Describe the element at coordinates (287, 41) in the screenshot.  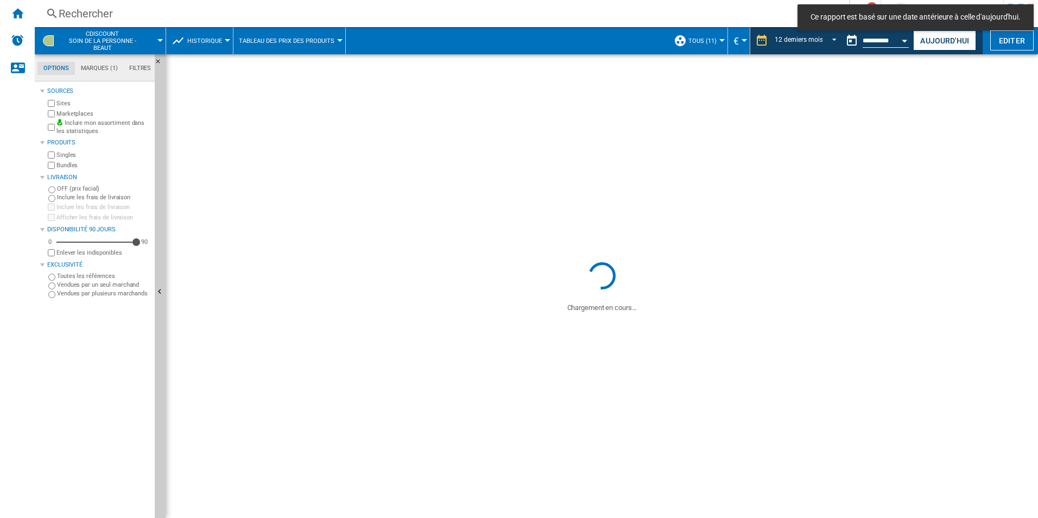
I see `span: Tableau des prix des produits` at that location.